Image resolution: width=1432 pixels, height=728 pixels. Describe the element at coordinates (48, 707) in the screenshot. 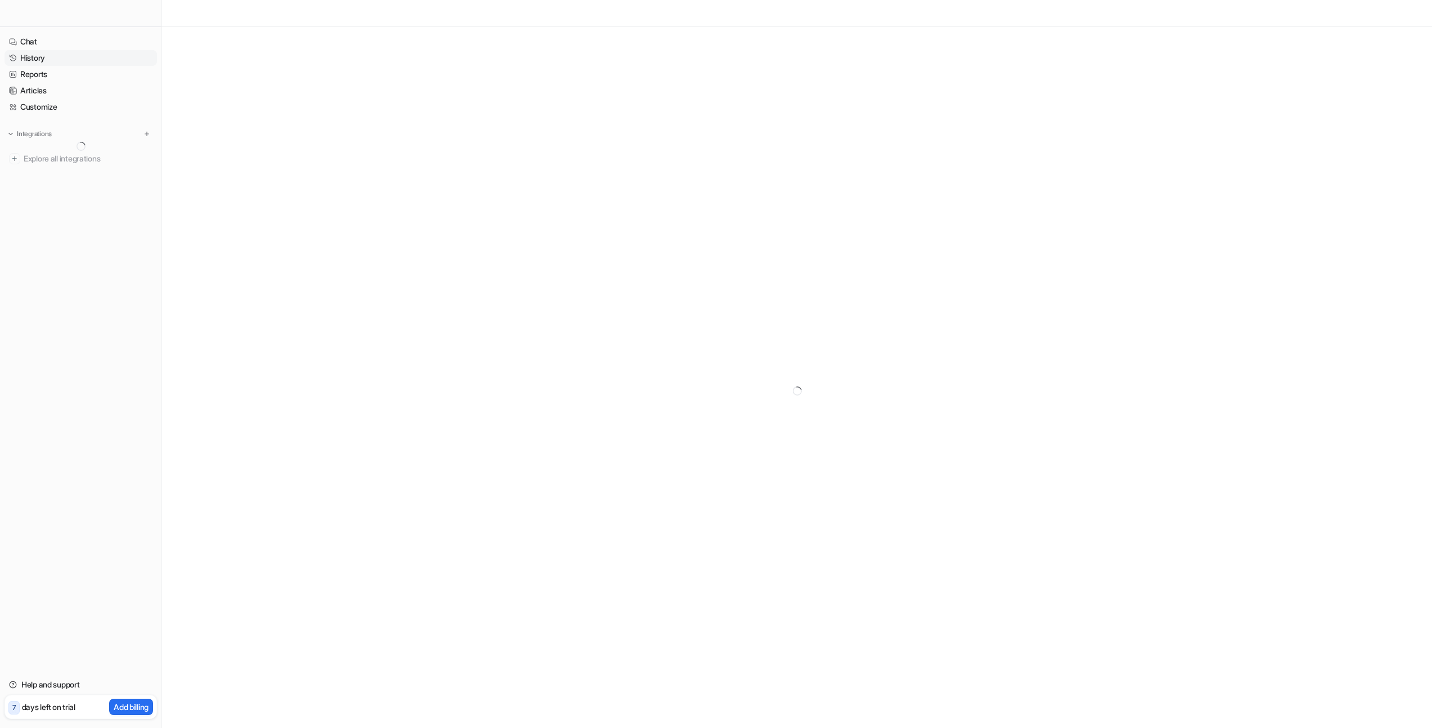

I see `p: days left on trial` at that location.